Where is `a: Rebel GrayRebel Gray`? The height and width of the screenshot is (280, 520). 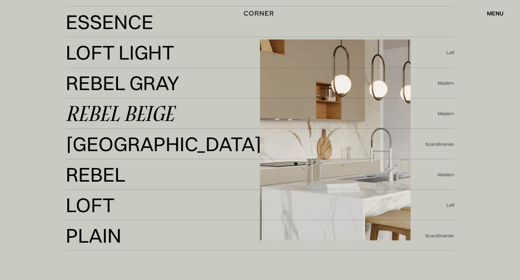
a: Rebel GrayRebel Gray is located at coordinates (252, 83).